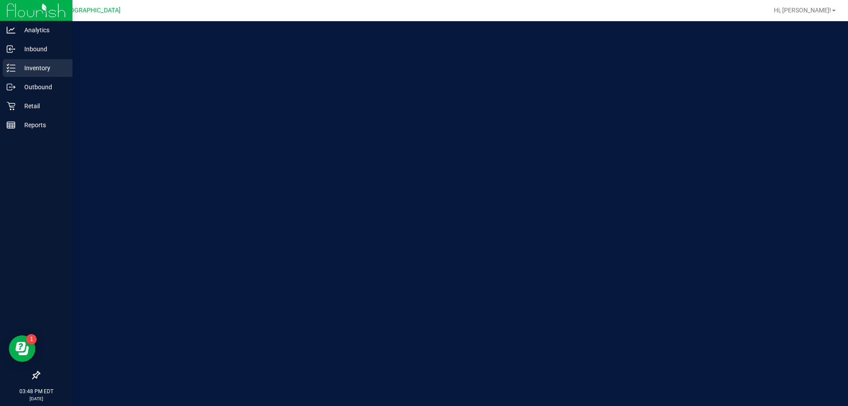  What do you see at coordinates (42, 125) in the screenshot?
I see `p: Reports` at bounding box center [42, 125].